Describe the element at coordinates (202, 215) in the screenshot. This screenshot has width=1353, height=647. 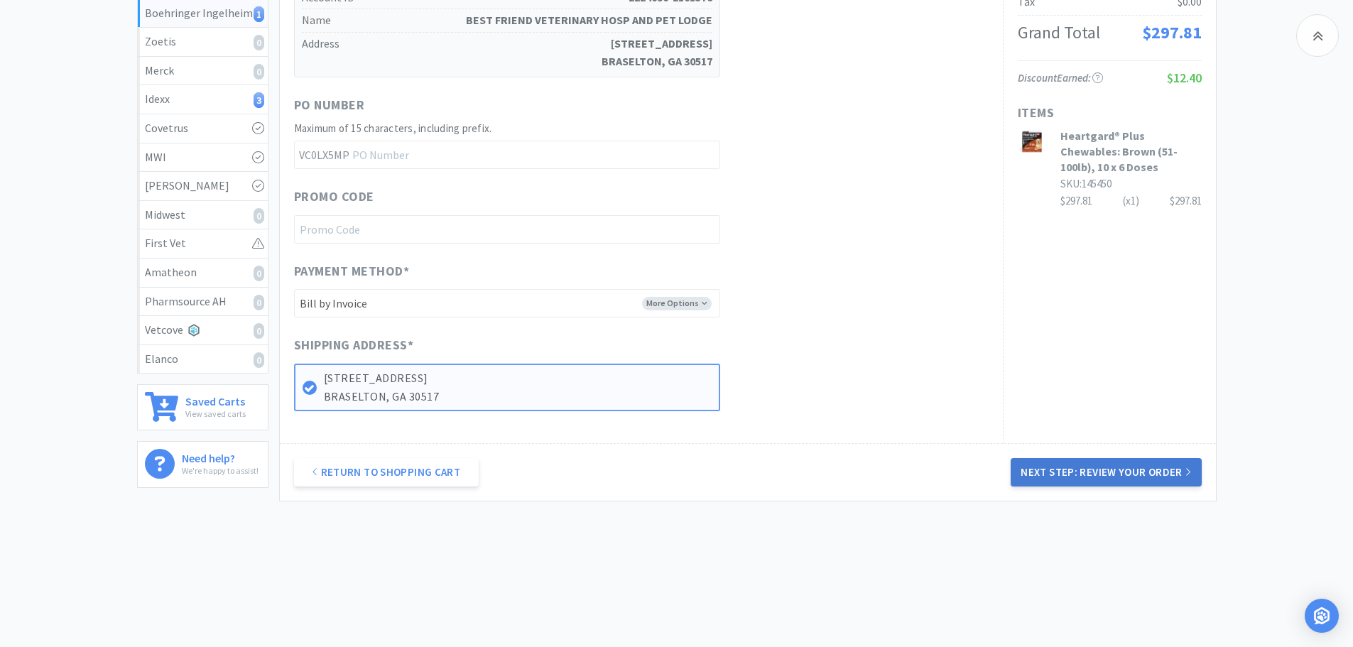
I see `a: Midwest0` at that location.